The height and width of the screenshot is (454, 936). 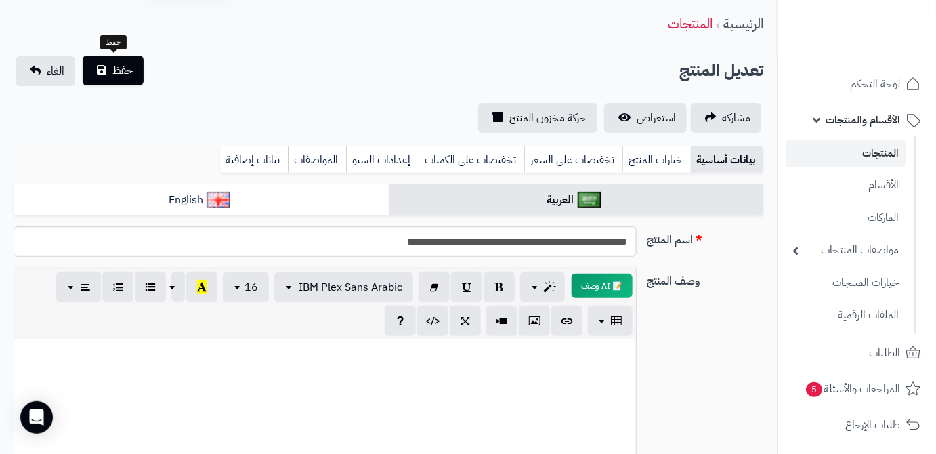 What do you see at coordinates (123, 70) in the screenshot?
I see `span: حفظ` at bounding box center [123, 70].